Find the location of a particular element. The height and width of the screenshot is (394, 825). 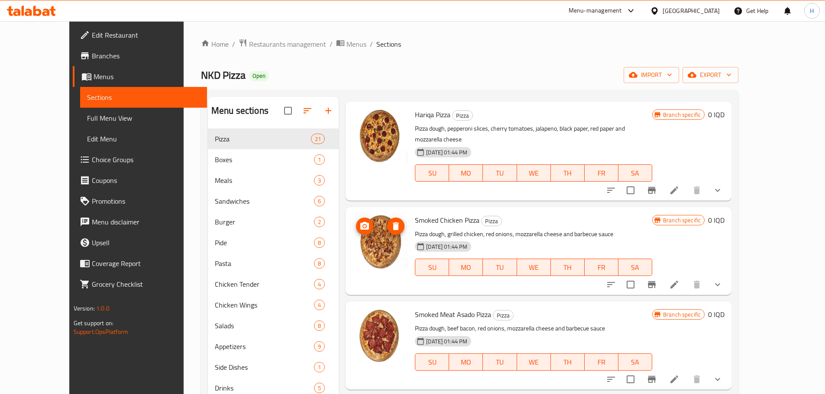

span: MO is located at coordinates (466, 173).